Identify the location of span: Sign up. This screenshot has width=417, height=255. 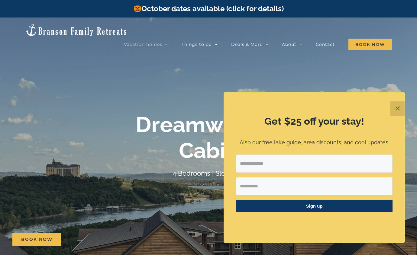
(314, 206).